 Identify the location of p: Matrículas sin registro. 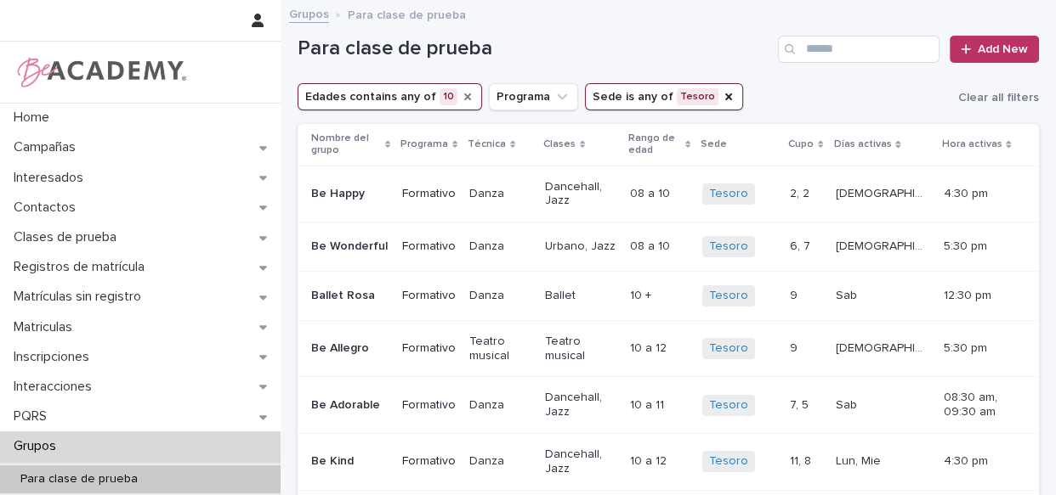
(81, 297).